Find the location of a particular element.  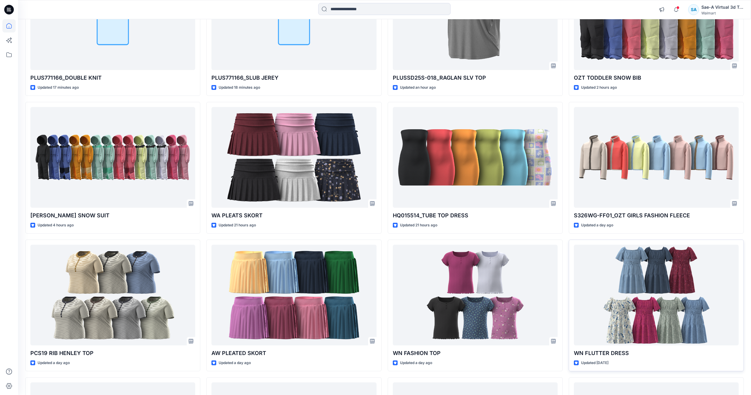

a: WN FASHION TOP is located at coordinates (475, 295).